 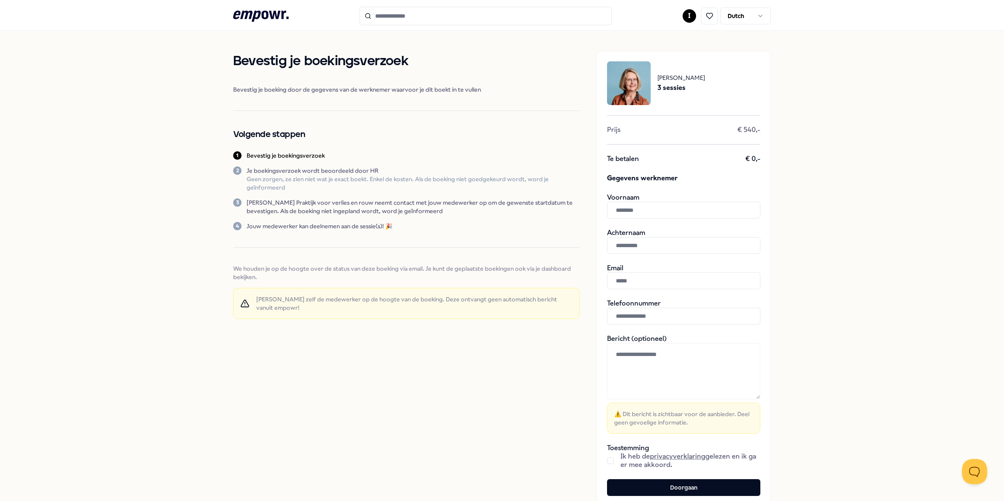 I want to click on span: Bevestig je boeking door de gegevens van de werknemer waarvoor je dit boekt in te vullen, so click(x=406, y=89).